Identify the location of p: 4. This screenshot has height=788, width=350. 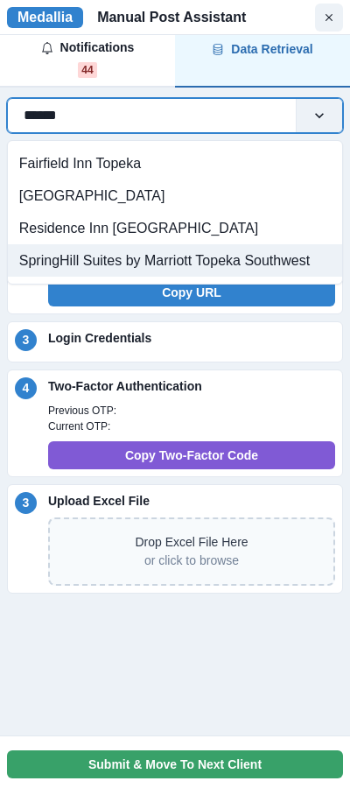
(26, 388).